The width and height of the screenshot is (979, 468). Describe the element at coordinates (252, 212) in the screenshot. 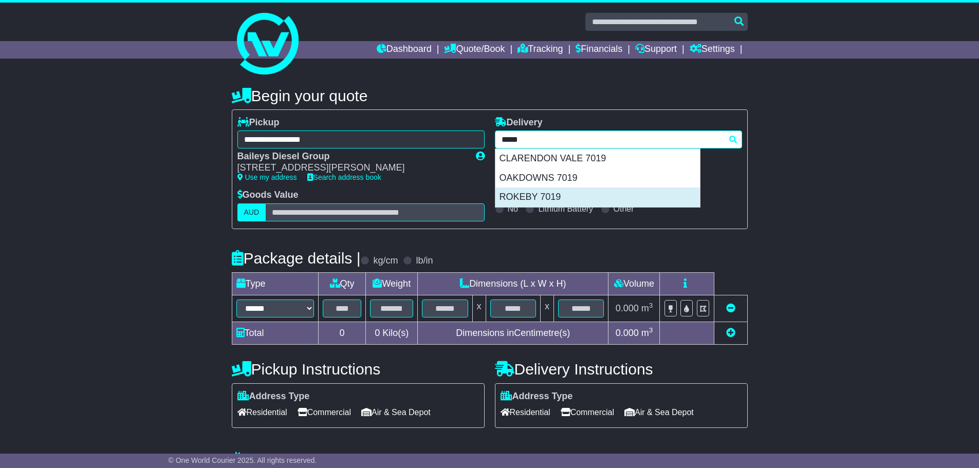

I see `label: AUD` at that location.